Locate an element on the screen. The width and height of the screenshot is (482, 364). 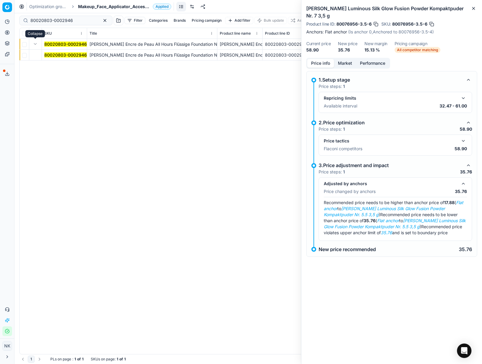
button: Performance is located at coordinates (372, 63).